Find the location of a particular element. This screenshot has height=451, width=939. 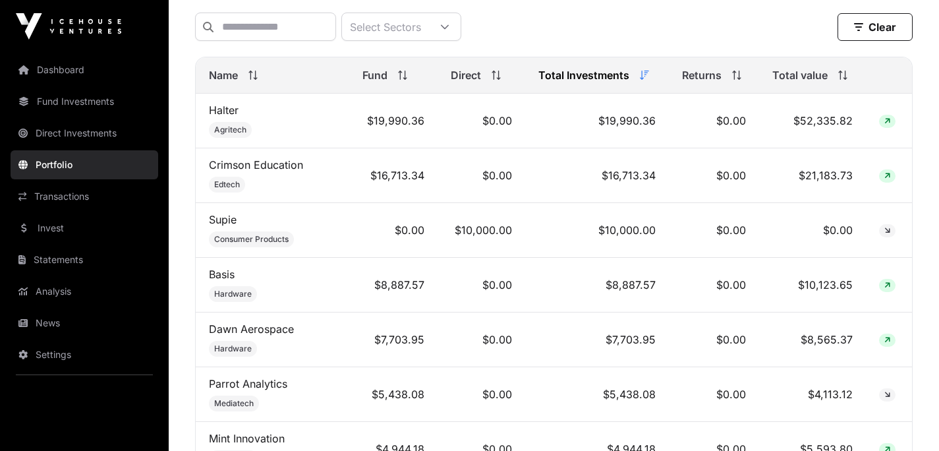

a: Statements is located at coordinates (84, 260).